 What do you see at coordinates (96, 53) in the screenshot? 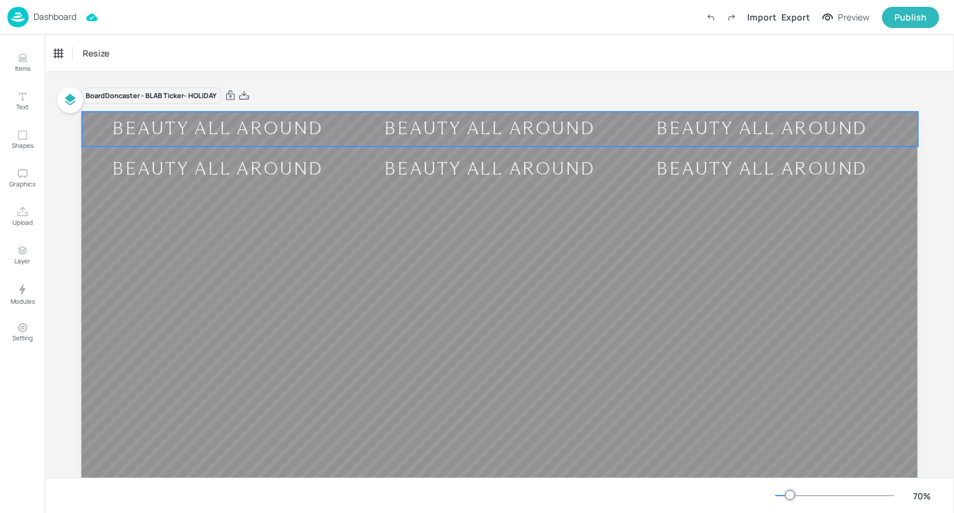
I see `span: Resize` at bounding box center [96, 53].